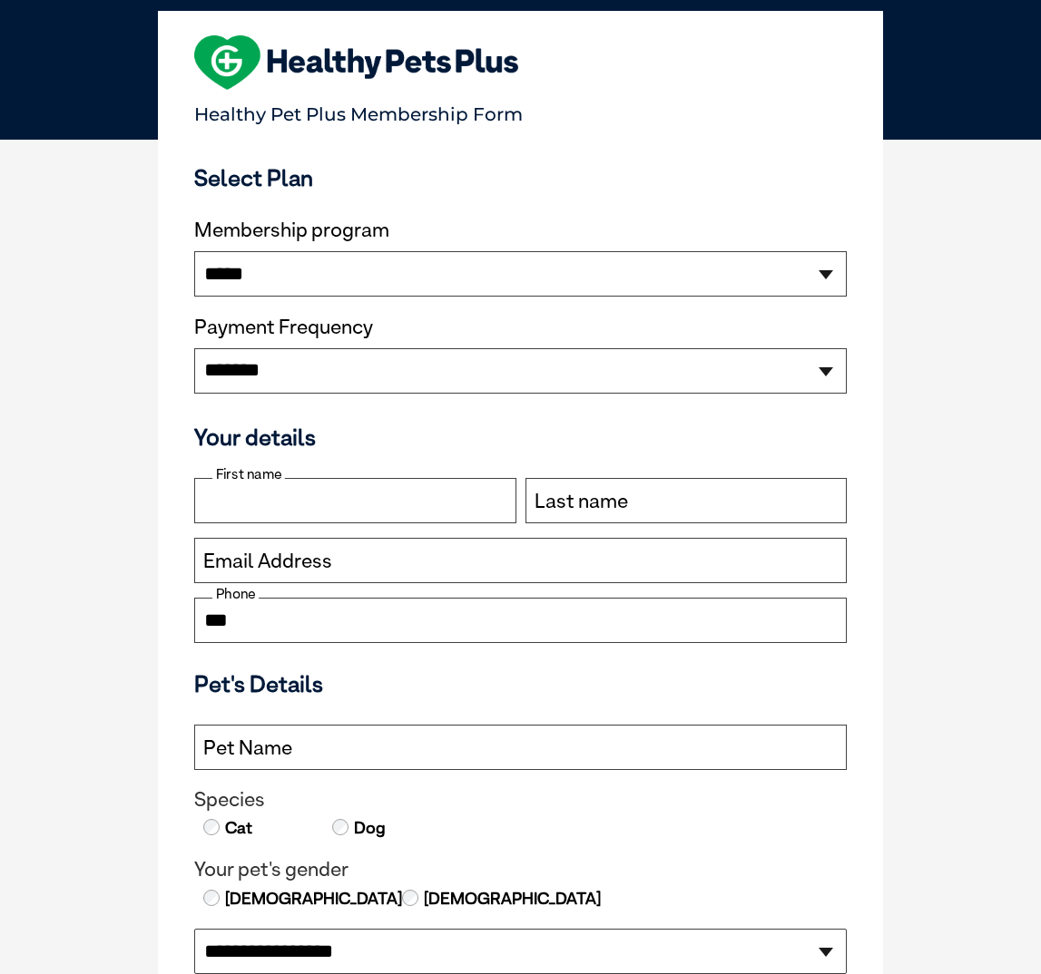 The height and width of the screenshot is (974, 1041). What do you see at coordinates (520, 110) in the screenshot?
I see `p: Healthy Pet Plus Membership Form` at bounding box center [520, 110].